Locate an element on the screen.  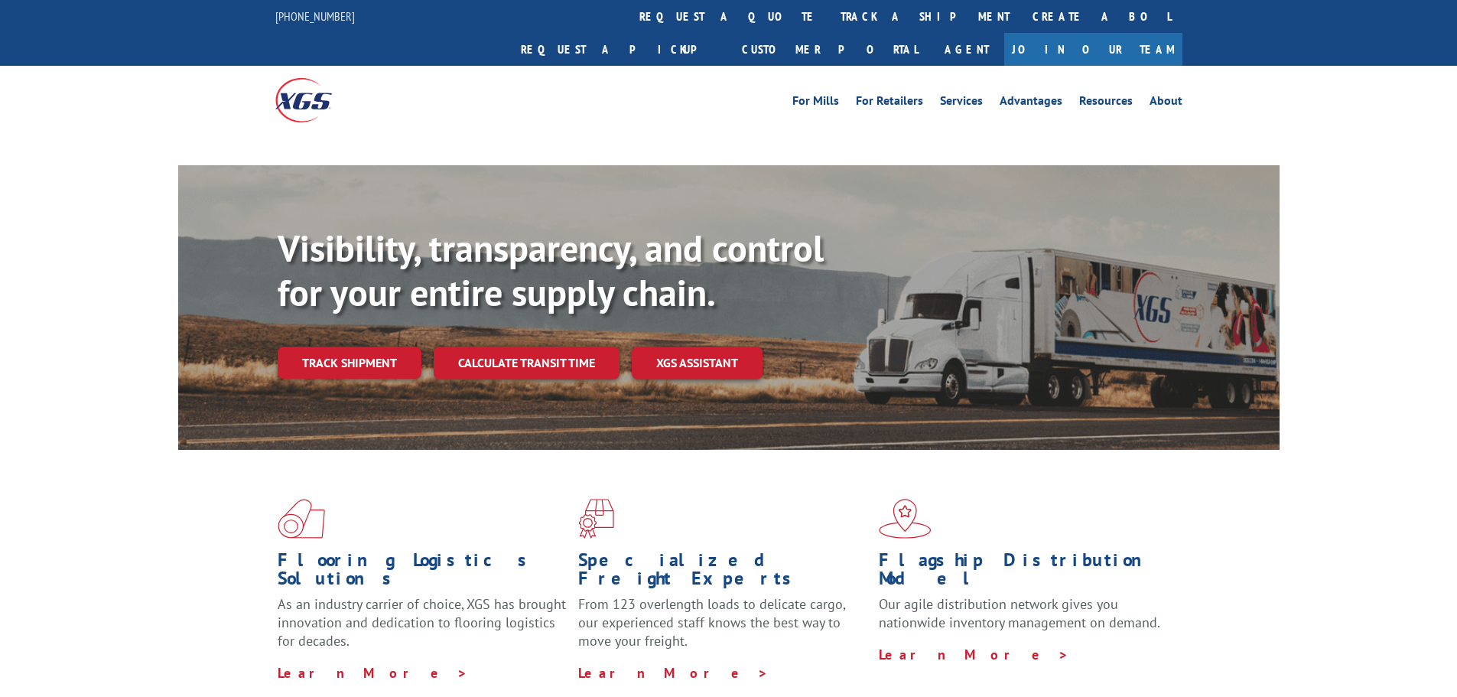
h1: Flagship Distribution Model is located at coordinates (1023, 573).